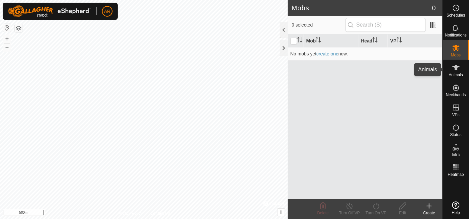 This screenshot has width=469, height=219. I want to click on div: Turn Off VP, so click(349, 213).